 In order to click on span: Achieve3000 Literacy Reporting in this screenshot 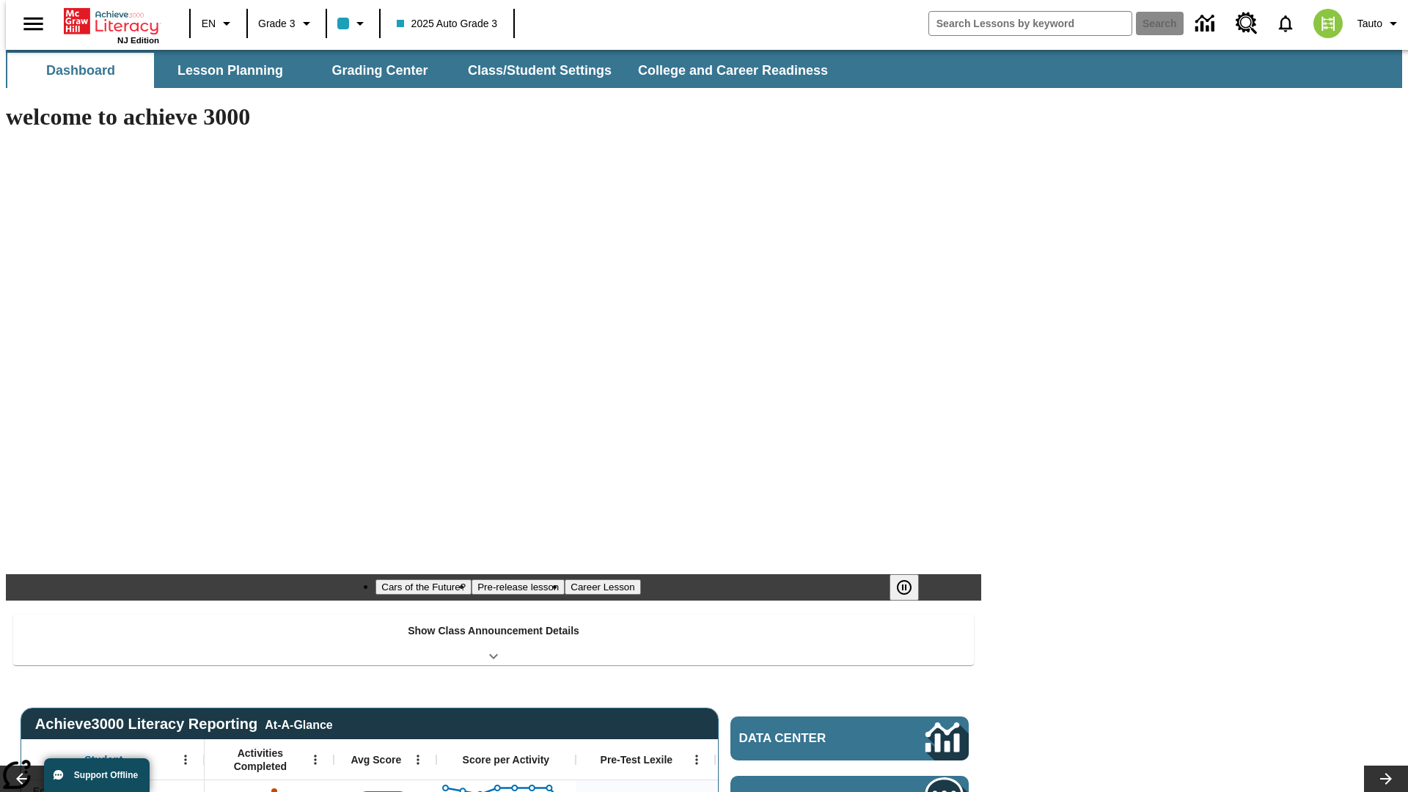, I will do `click(184, 724)`.